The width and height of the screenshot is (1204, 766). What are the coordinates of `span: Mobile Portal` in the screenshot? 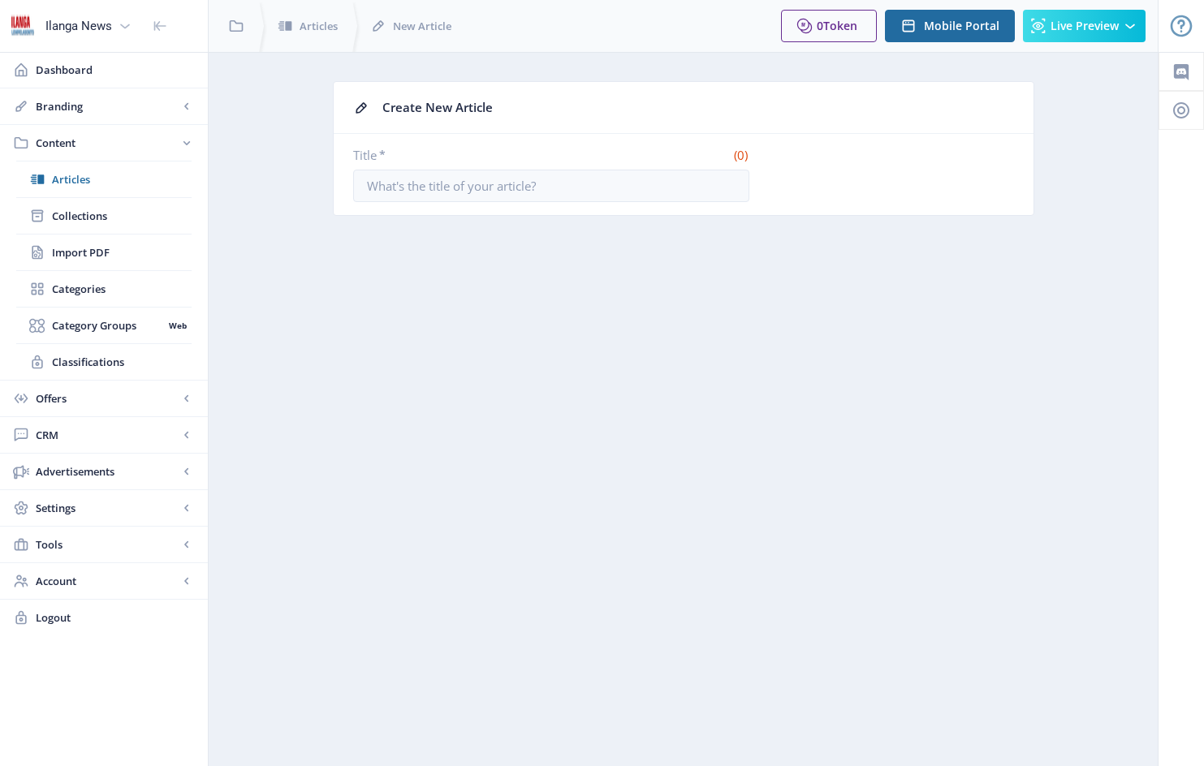 It's located at (961, 26).